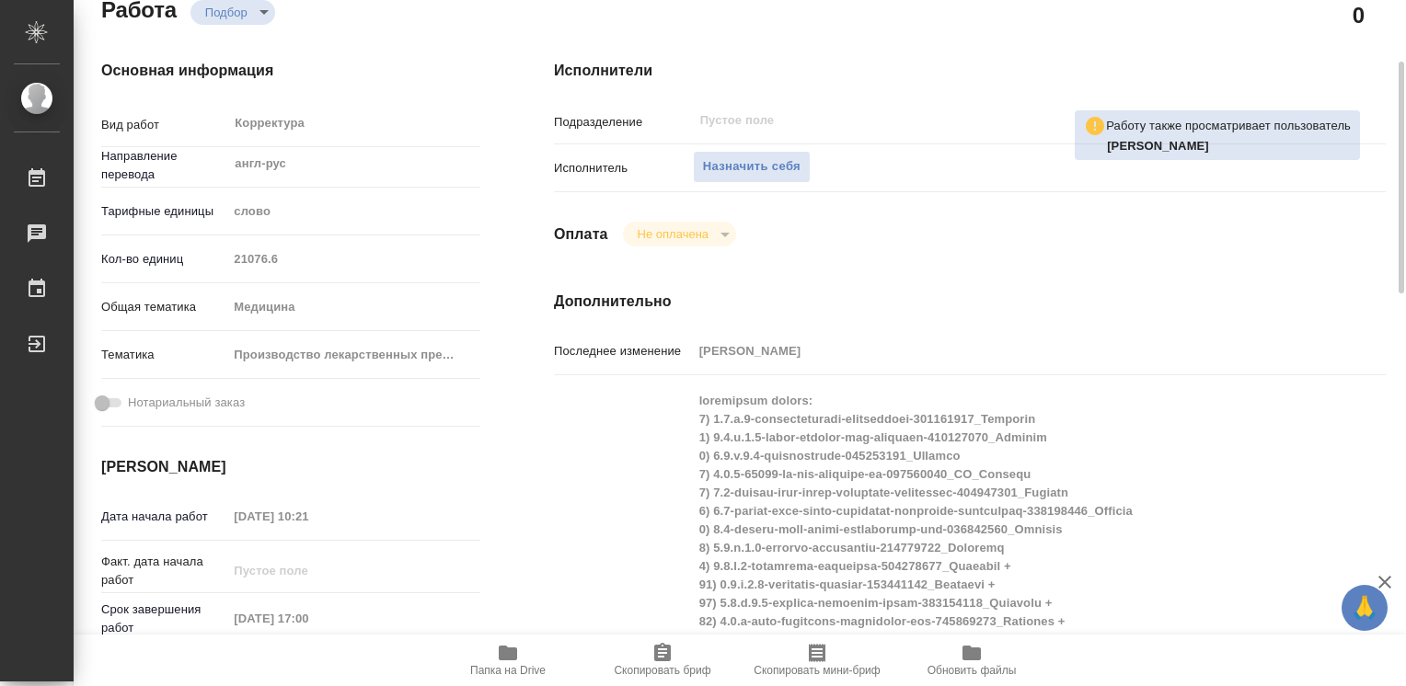 Image resolution: width=1406 pixels, height=686 pixels. I want to click on button: Папка на Drive, so click(508, 661).